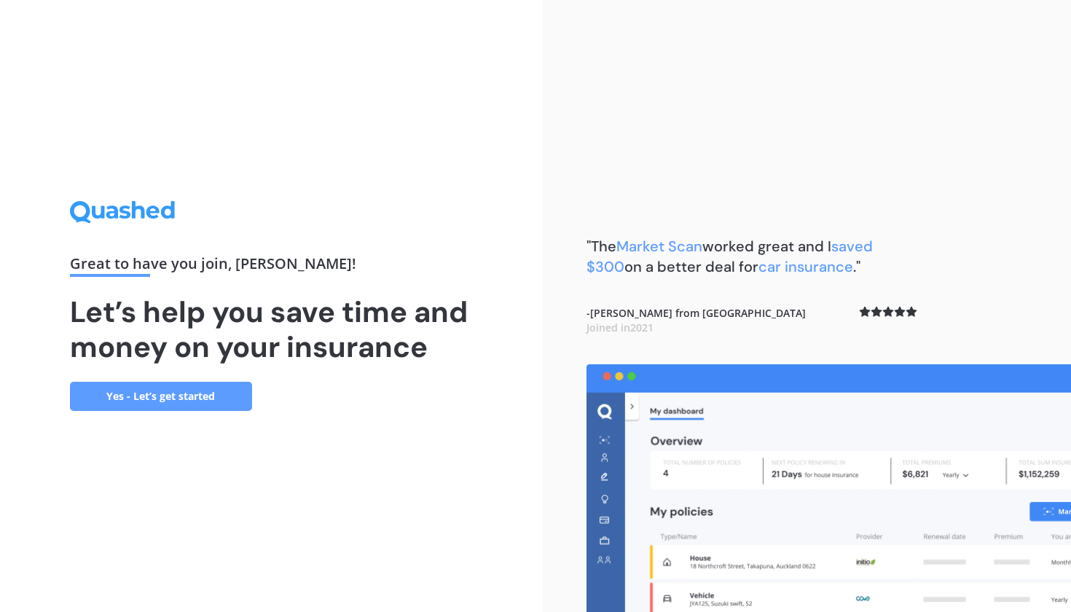 The height and width of the screenshot is (612, 1071). What do you see at coordinates (729, 256) in the screenshot?
I see `span: saved $300` at bounding box center [729, 256].